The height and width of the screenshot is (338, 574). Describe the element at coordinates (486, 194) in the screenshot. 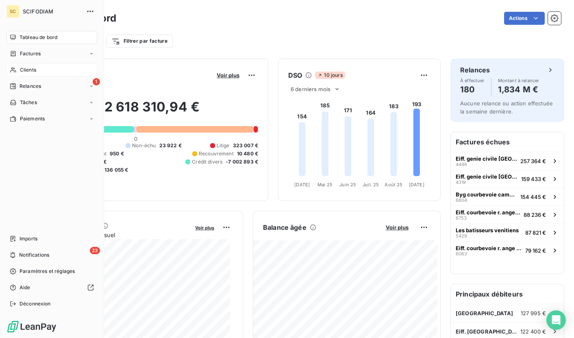

I see `span: Byg courbevoie campus seine doumer` at that location.